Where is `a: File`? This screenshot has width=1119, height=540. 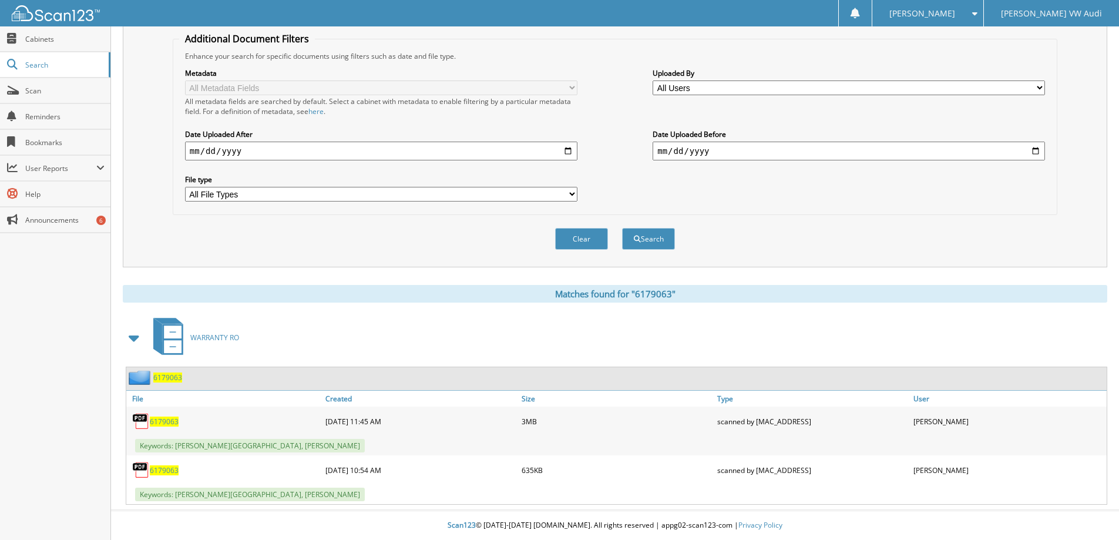
a: File is located at coordinates (224, 398).